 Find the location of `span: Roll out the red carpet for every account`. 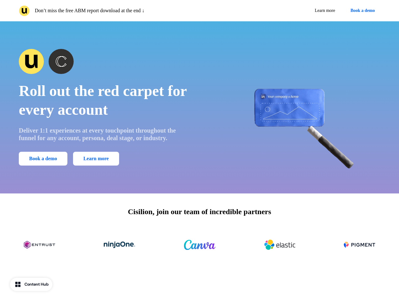

span: Roll out the red carpet for every account is located at coordinates (103, 100).